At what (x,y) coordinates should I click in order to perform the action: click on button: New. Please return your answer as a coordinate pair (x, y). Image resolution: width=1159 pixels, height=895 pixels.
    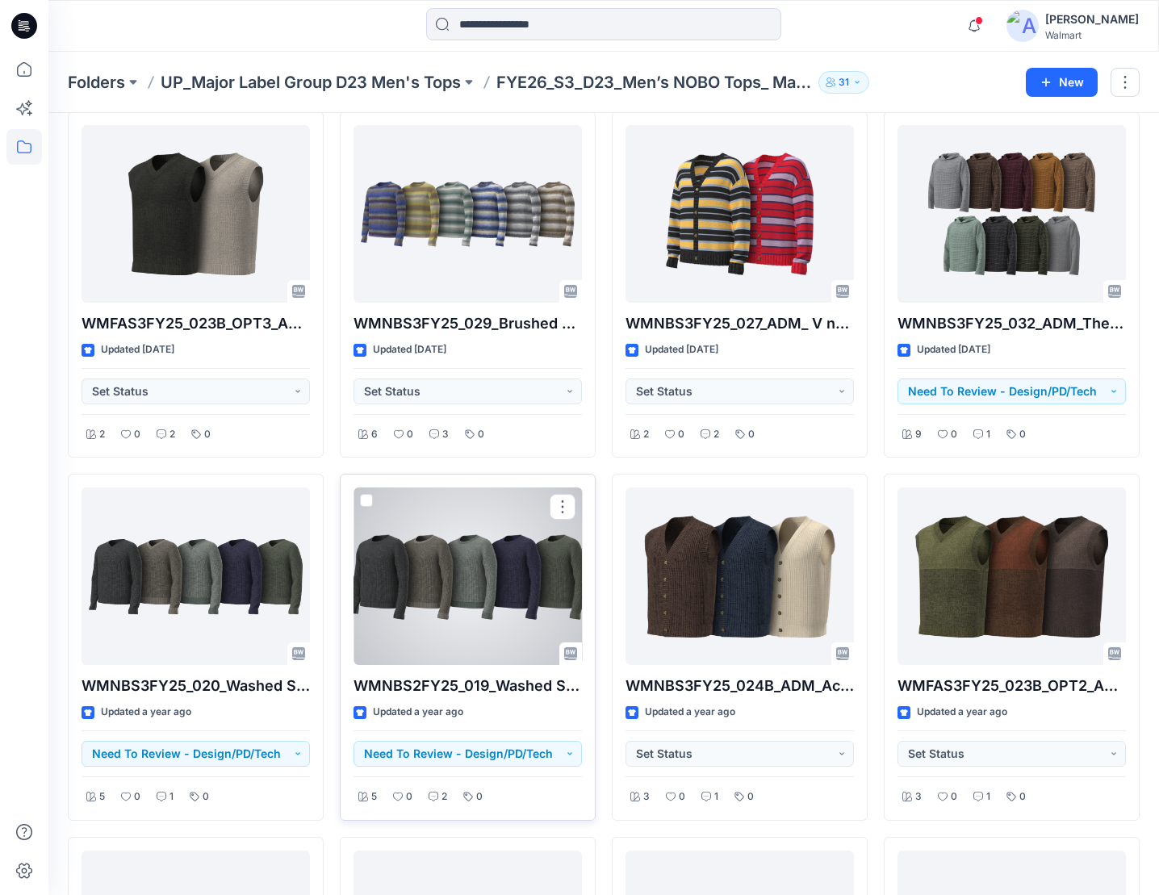
    Looking at the image, I should click on (1061, 82).